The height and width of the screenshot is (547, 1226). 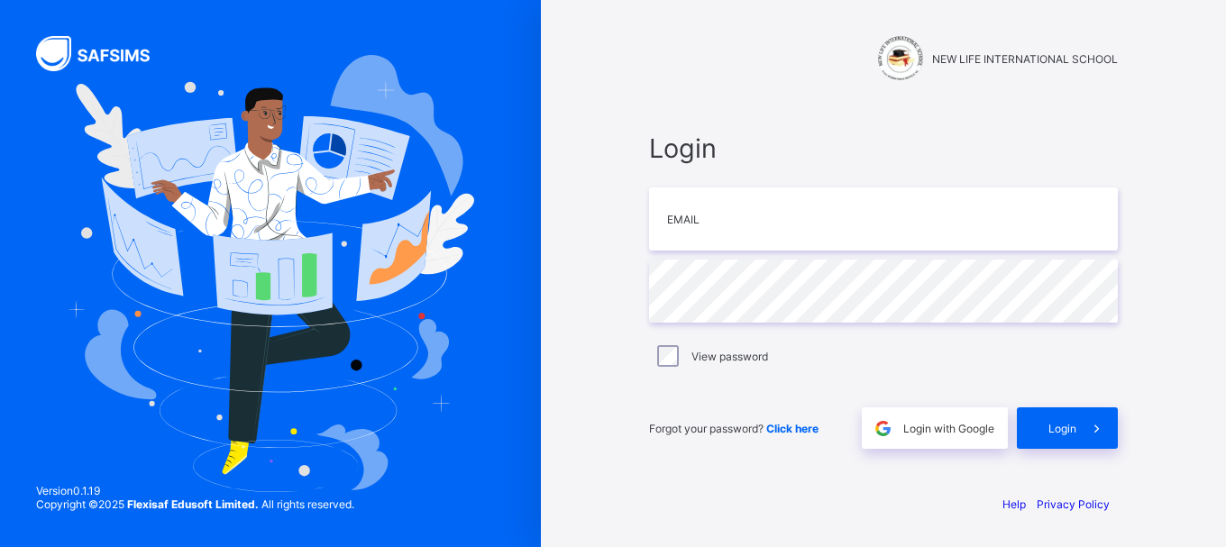 What do you see at coordinates (1014, 504) in the screenshot?
I see `a: Help` at bounding box center [1014, 504].